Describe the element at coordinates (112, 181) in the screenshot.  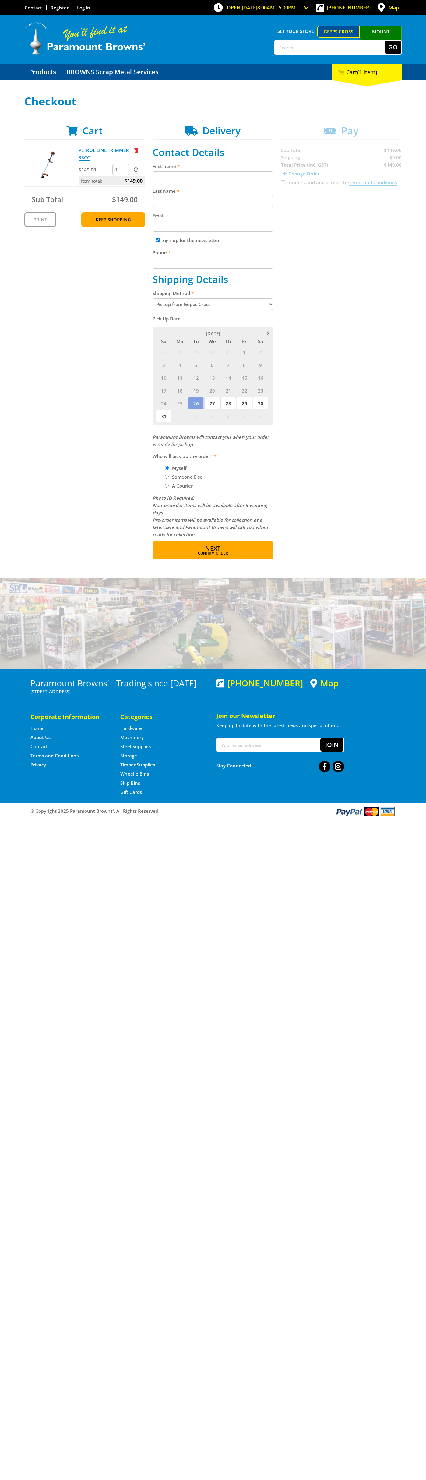
I see `p: Item total:` at that location.